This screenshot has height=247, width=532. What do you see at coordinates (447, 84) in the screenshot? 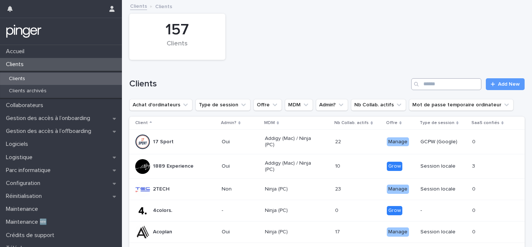
I see `input: Search` at bounding box center [447, 84].